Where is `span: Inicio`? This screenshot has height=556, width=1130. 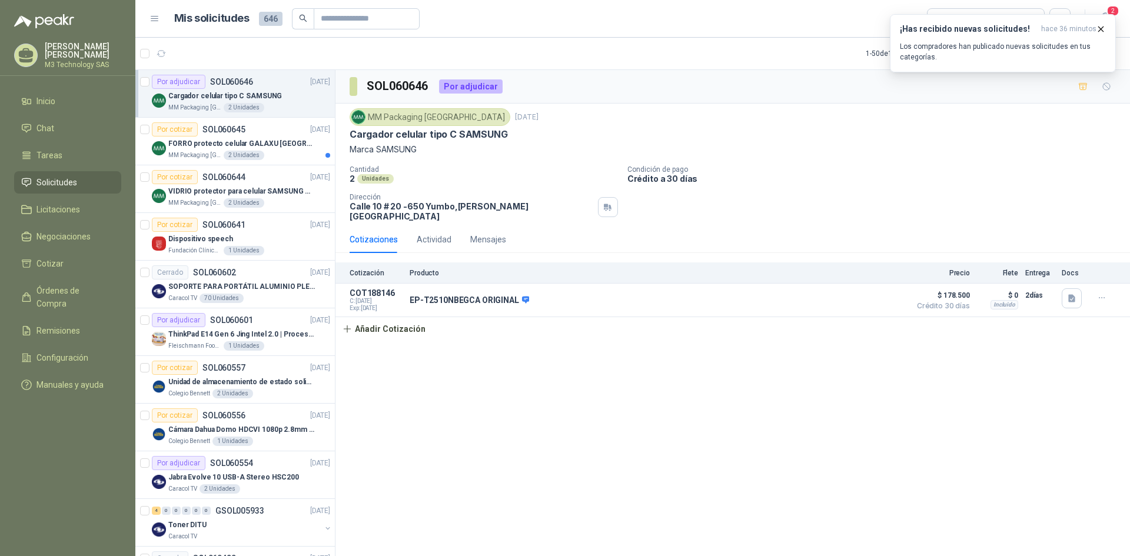 span: Inicio is located at coordinates (46, 101).